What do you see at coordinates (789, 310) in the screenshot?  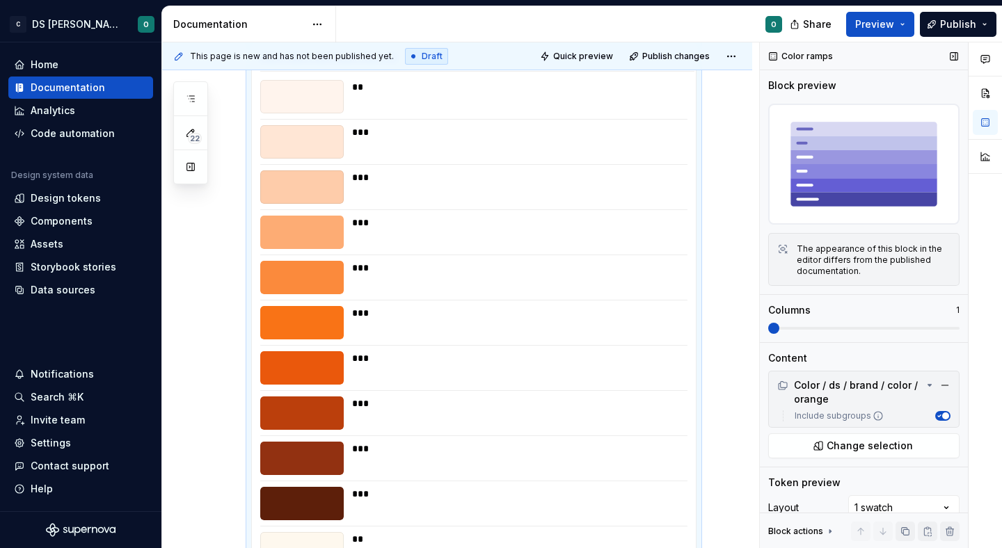 I see `div: Columns` at bounding box center [789, 310].